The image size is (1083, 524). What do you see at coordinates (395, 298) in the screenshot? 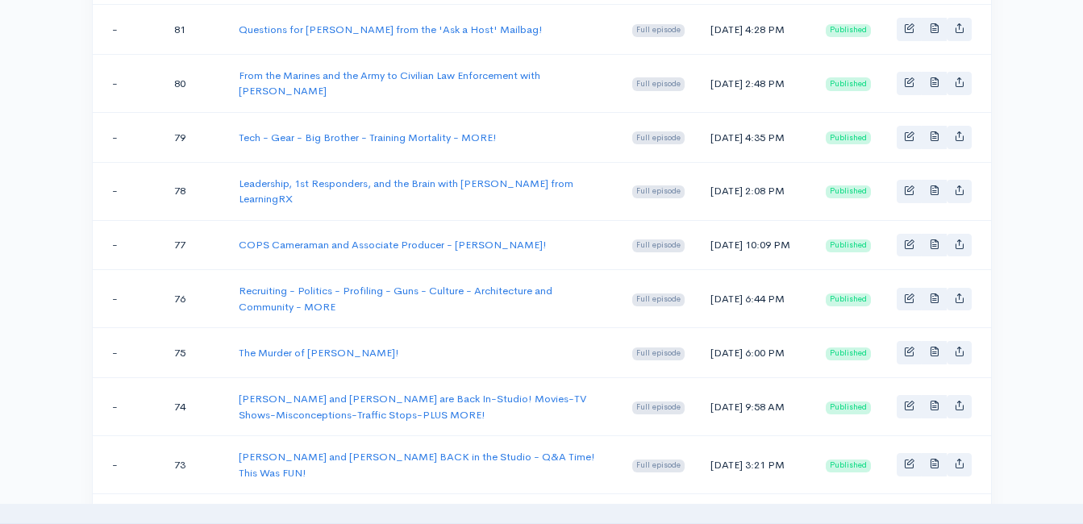
I see `a: Recruiting - Politics - Profiling - Guns - Culture - Architecture and Community - MORE` at bounding box center [395, 298].